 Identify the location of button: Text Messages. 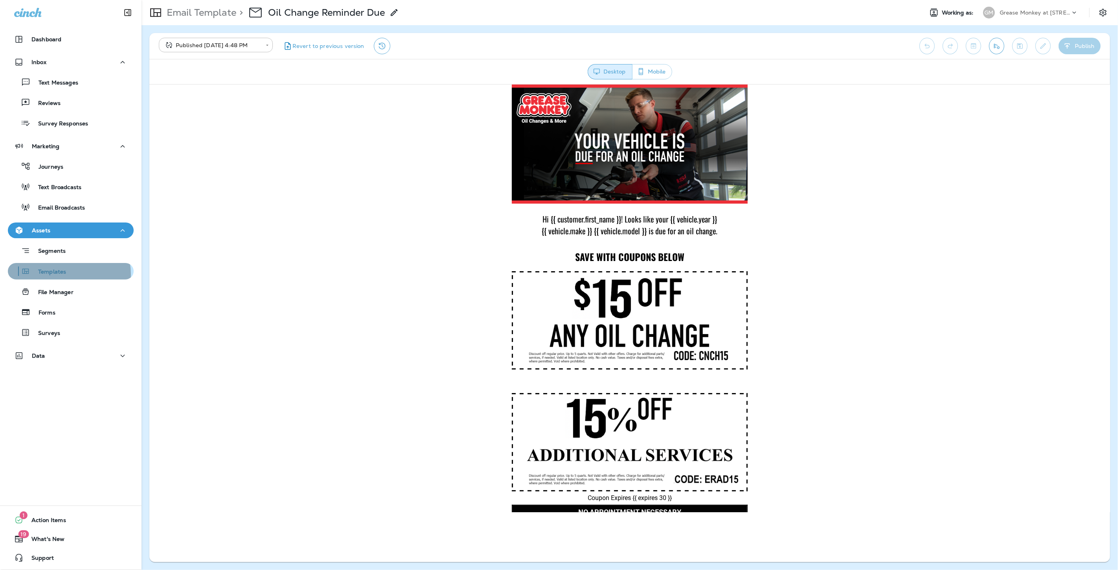
(71, 82).